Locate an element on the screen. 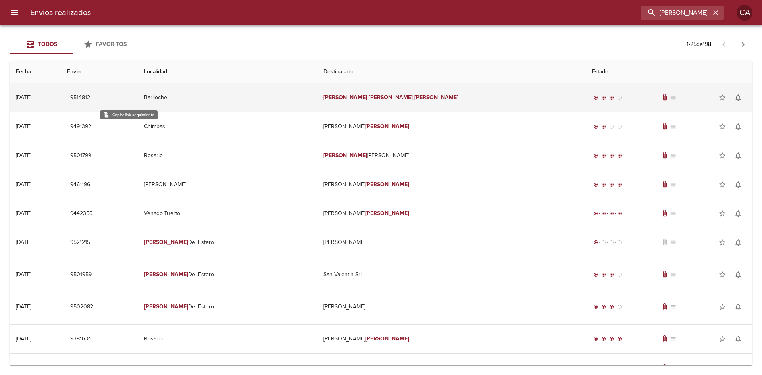 This screenshot has height=375, width=762. div: Tabs Envios is located at coordinates (73, 44).